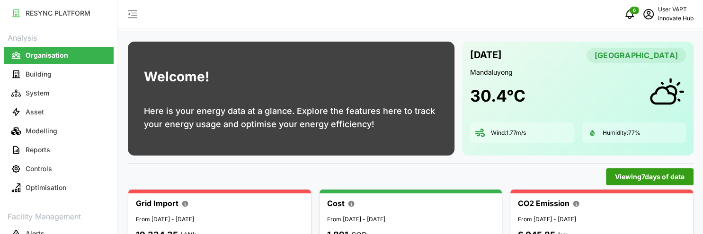 The image size is (703, 234). What do you see at coordinates (649, 14) in the screenshot?
I see `button: schedule` at bounding box center [649, 14].